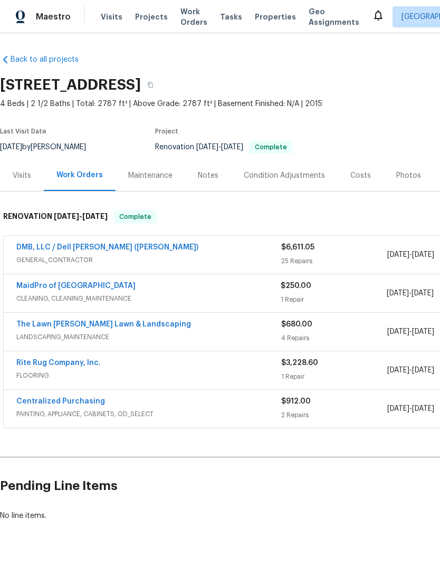 The width and height of the screenshot is (440, 567). Describe the element at coordinates (231, 17) in the screenshot. I see `span: Tasks` at that location.